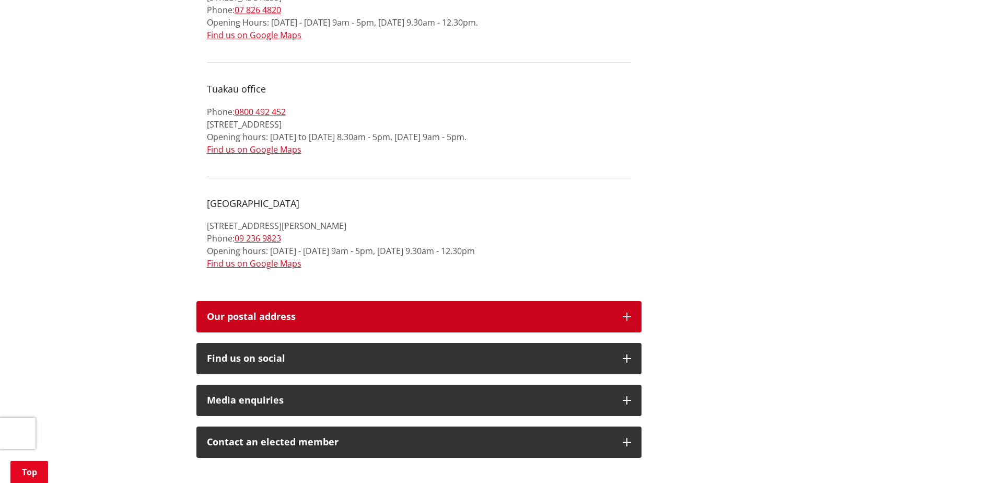 The image size is (991, 483). Describe the element at coordinates (410, 442) in the screenshot. I see `p: Contact an elected member` at that location.